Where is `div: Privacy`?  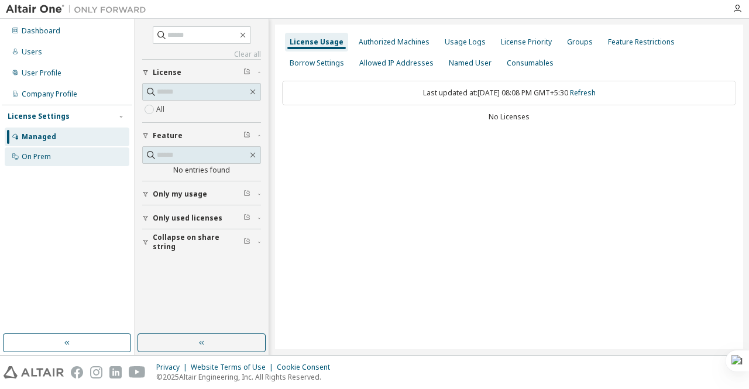 div: Privacy is located at coordinates (173, 367).